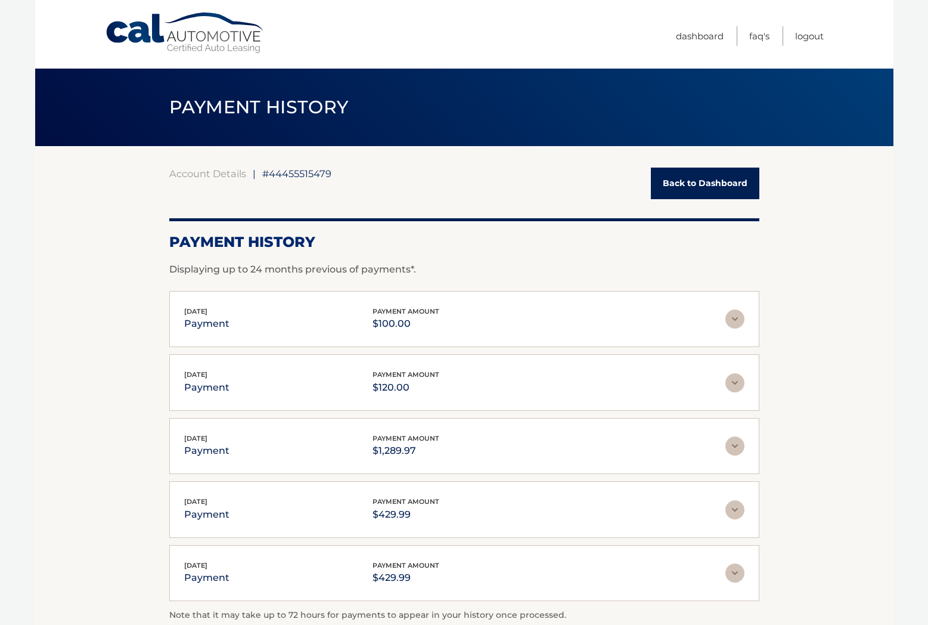 This screenshot has height=625, width=928. I want to click on h2: Payment History, so click(465, 242).